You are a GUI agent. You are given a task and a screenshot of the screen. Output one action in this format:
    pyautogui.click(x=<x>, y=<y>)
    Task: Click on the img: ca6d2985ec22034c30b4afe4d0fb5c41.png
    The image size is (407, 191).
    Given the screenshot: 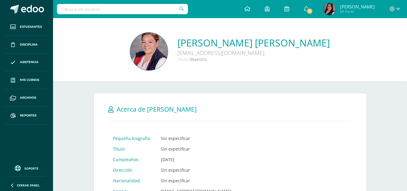 What is the action you would take?
    pyautogui.click(x=330, y=9)
    